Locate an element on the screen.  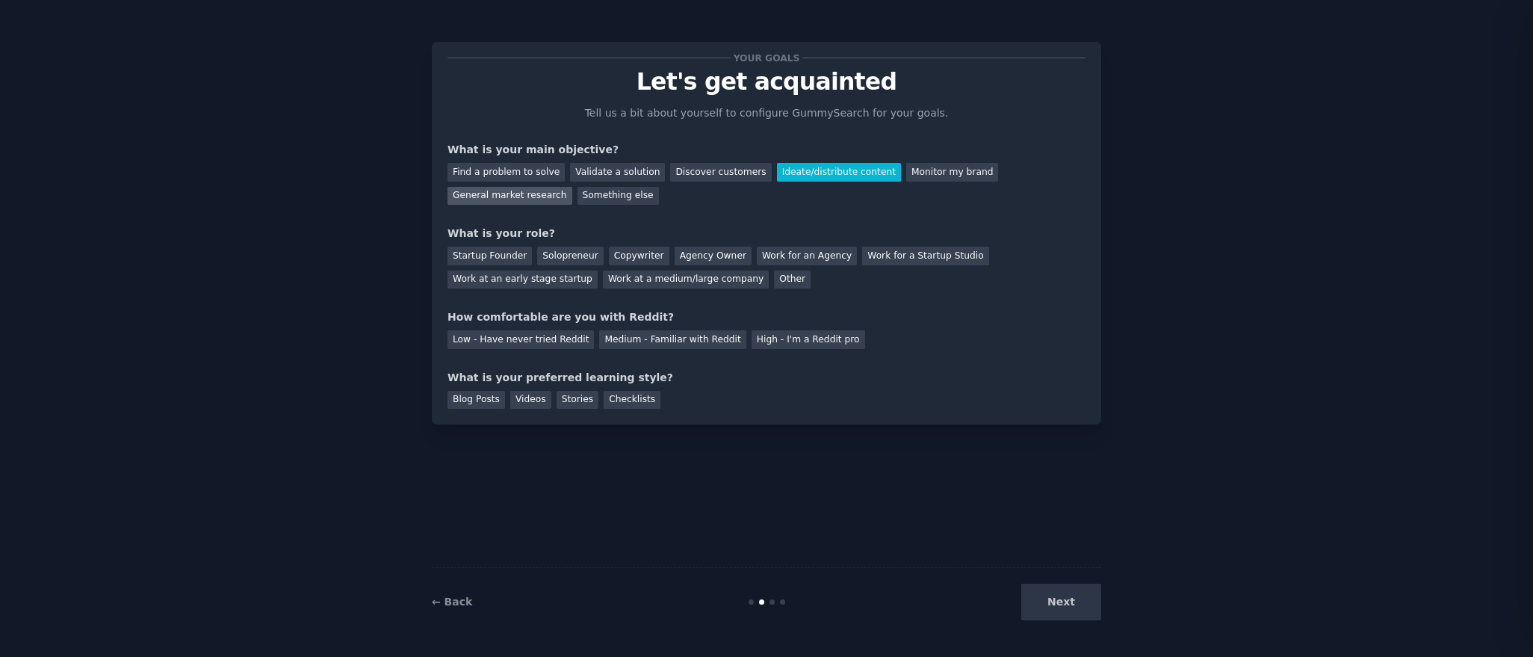
div: Copywriter is located at coordinates (639, 255).